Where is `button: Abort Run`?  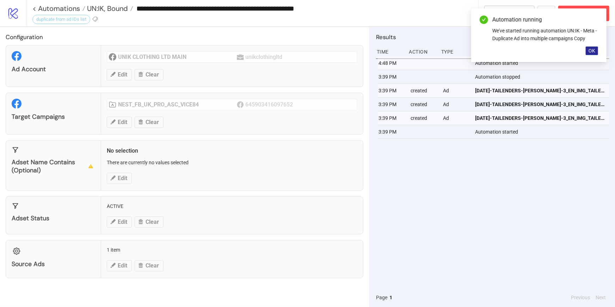 button: Abort Run is located at coordinates (584, 13).